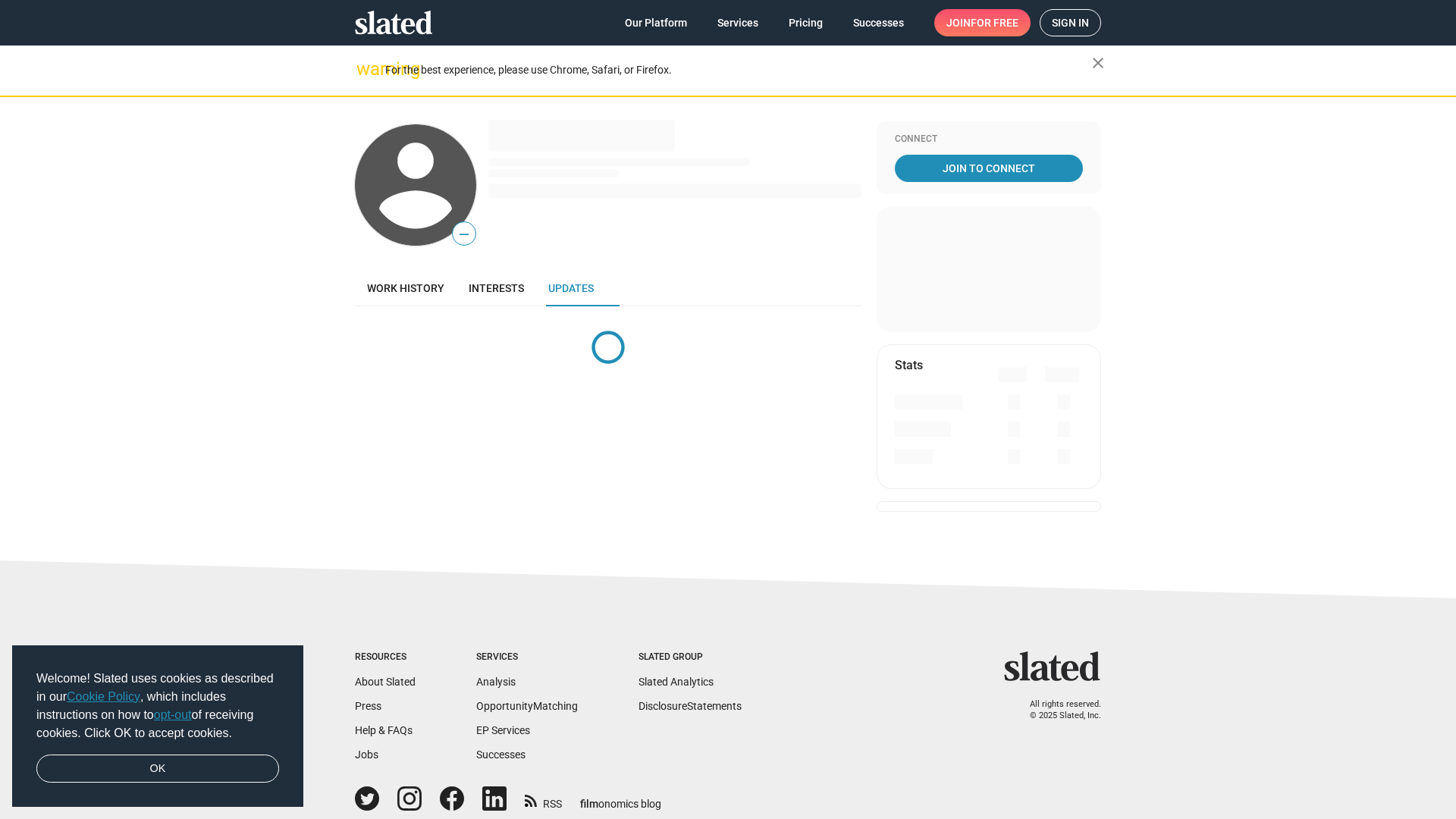  What do you see at coordinates (366, 69) in the screenshot?
I see `mat-icon: warning` at bounding box center [366, 69].